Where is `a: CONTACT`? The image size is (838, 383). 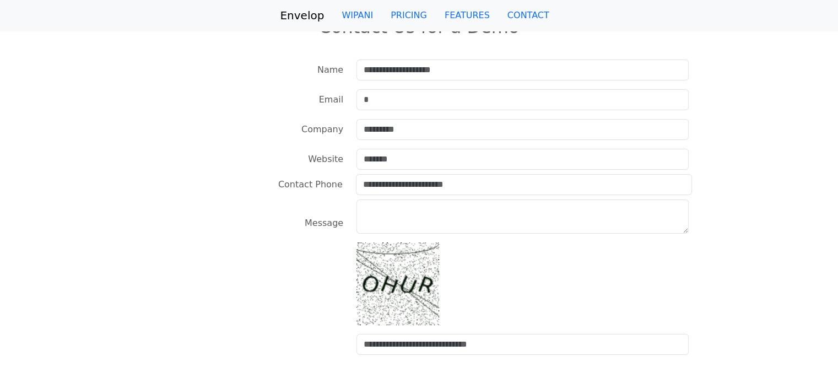 a: CONTACT is located at coordinates (528, 15).